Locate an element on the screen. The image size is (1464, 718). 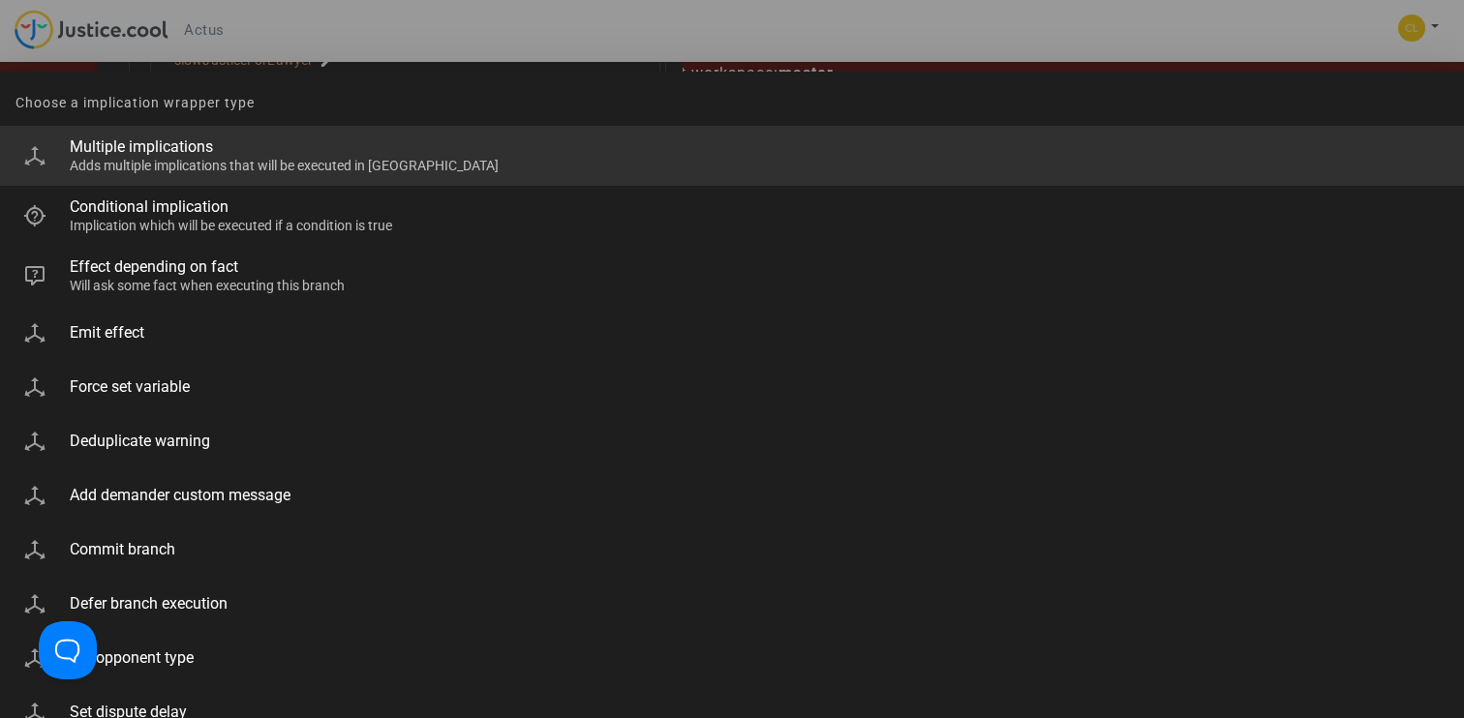
div: Defer branch execution is located at coordinates (759, 603).